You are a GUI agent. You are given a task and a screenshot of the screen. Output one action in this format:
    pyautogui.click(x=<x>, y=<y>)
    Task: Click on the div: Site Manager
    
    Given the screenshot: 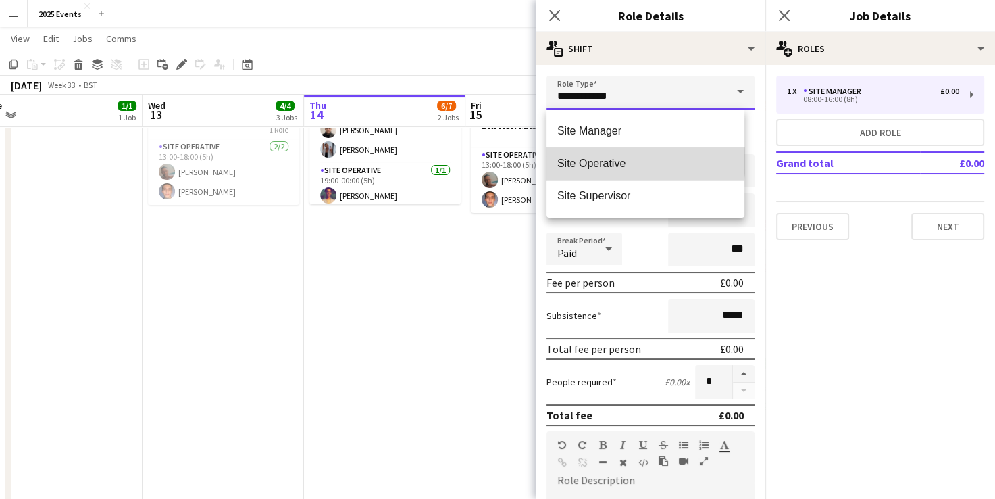 What is the action you would take?
    pyautogui.click(x=835, y=91)
    